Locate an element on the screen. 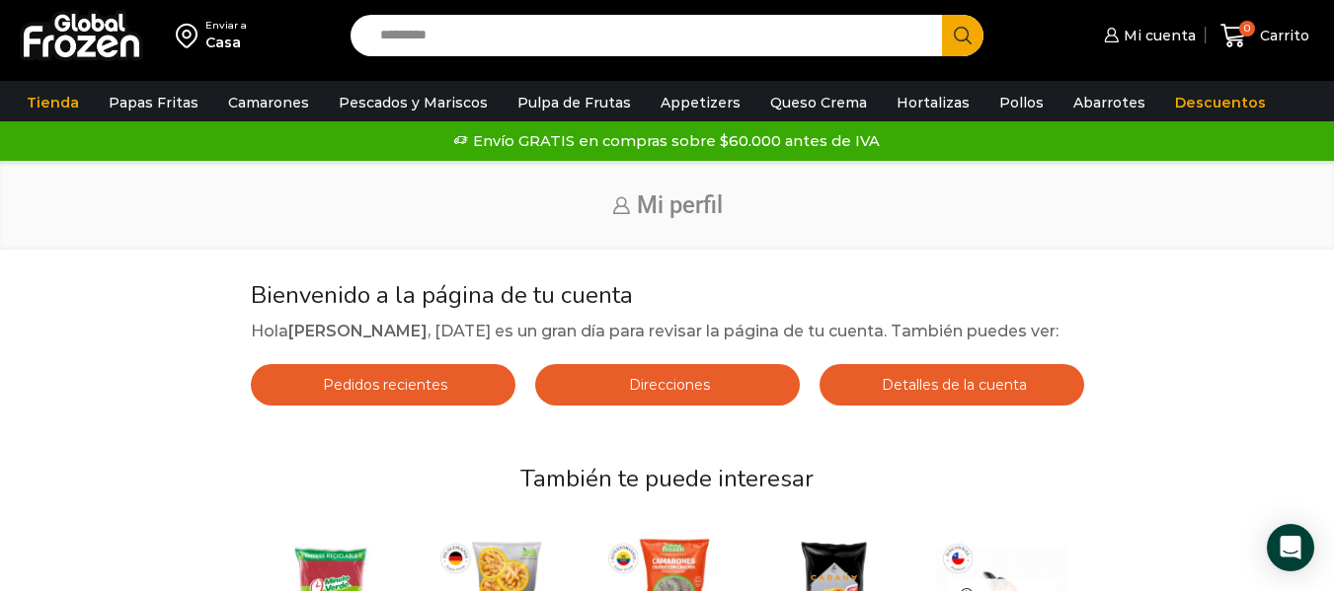 The width and height of the screenshot is (1334, 591). a: 0 Carrito is located at coordinates (1265, 36).